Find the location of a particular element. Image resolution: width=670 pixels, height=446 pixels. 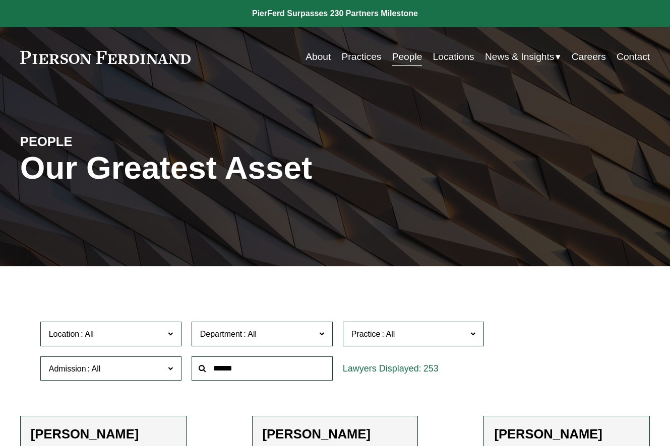

span: 253 is located at coordinates (431, 369).